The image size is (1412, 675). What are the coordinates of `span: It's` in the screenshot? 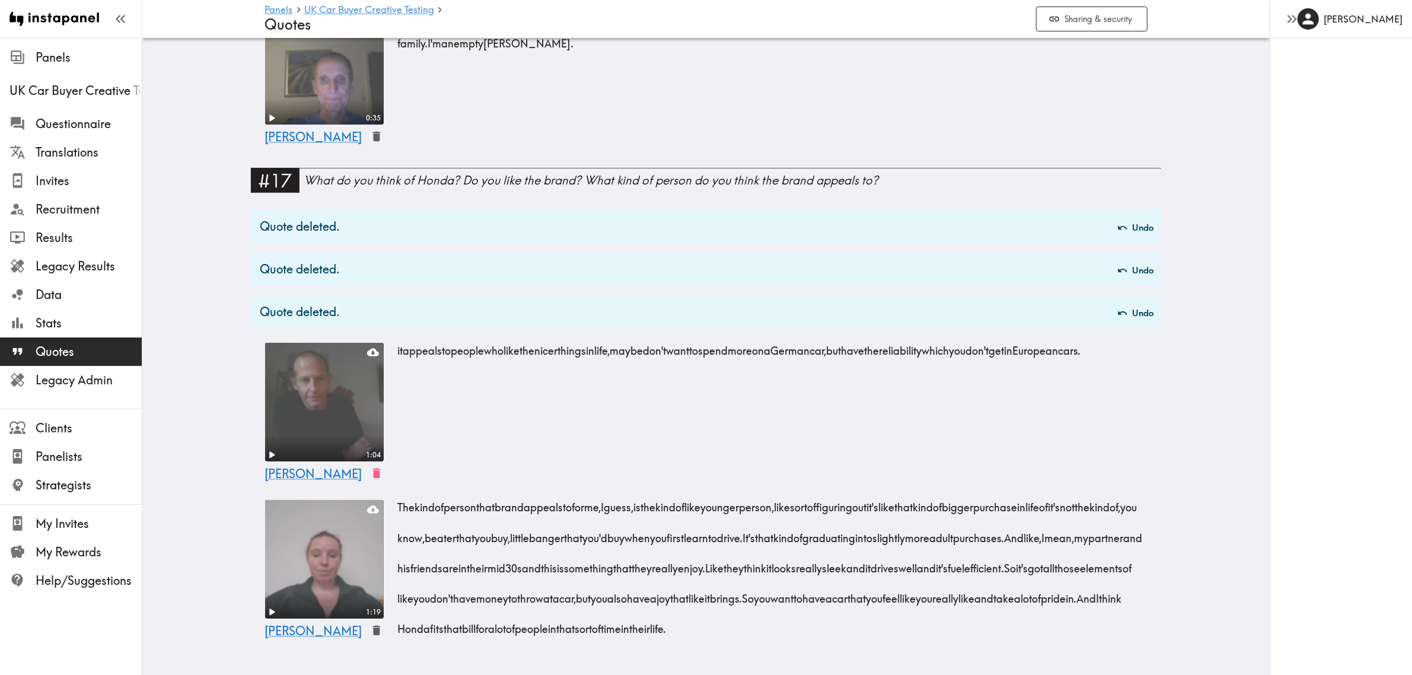 It's located at (748, 533).